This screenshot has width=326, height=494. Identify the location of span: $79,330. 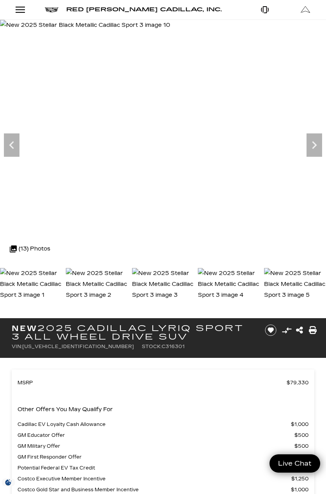
(297, 383).